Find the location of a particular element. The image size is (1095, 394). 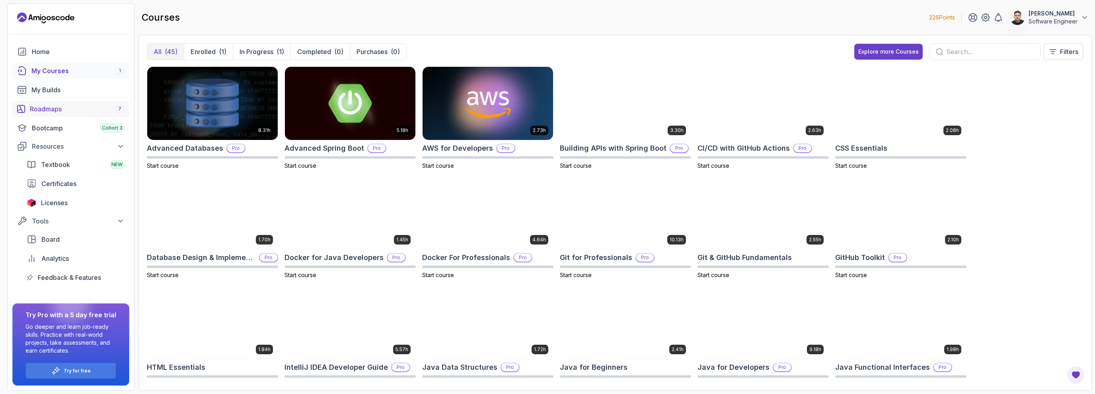

input: Search... is located at coordinates (990, 52).